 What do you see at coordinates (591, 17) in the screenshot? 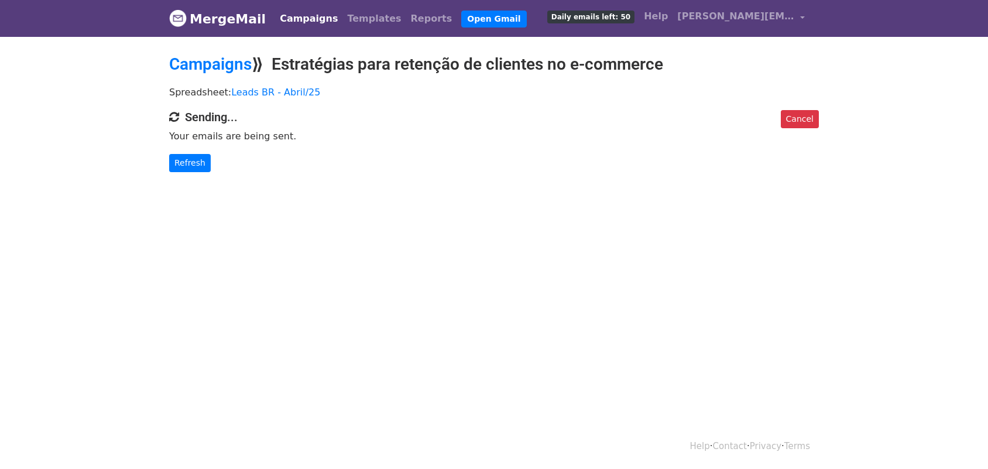
I see `span: Daily emails left: 50` at bounding box center [591, 17].